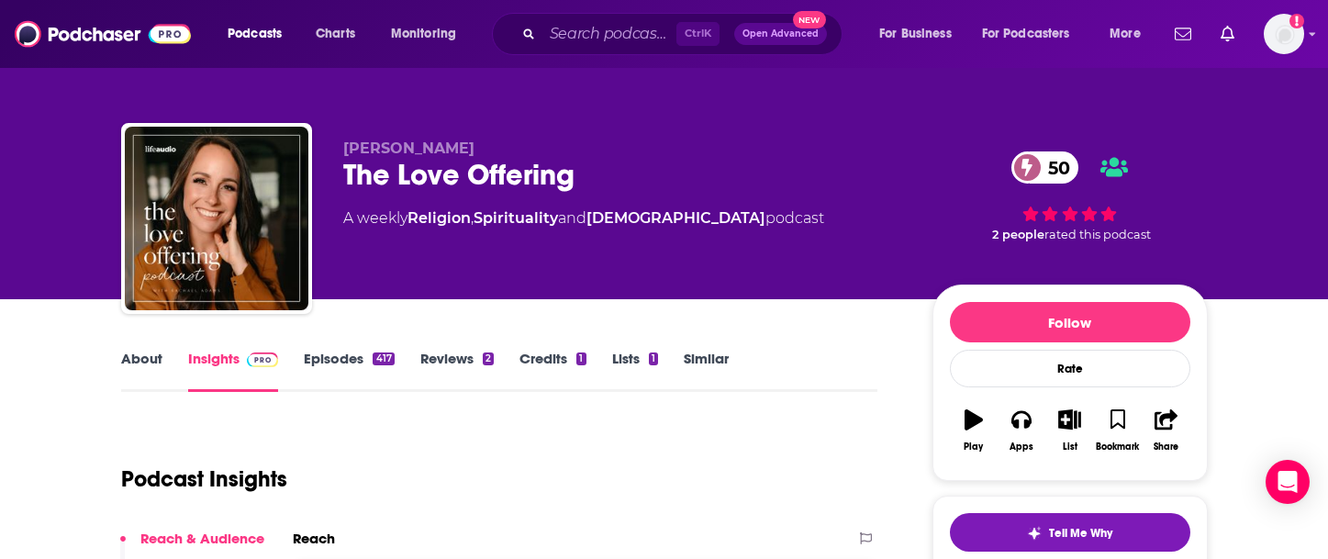 The width and height of the screenshot is (1328, 559). What do you see at coordinates (1287, 482) in the screenshot?
I see `div: Open Intercom Messenger` at bounding box center [1287, 482].